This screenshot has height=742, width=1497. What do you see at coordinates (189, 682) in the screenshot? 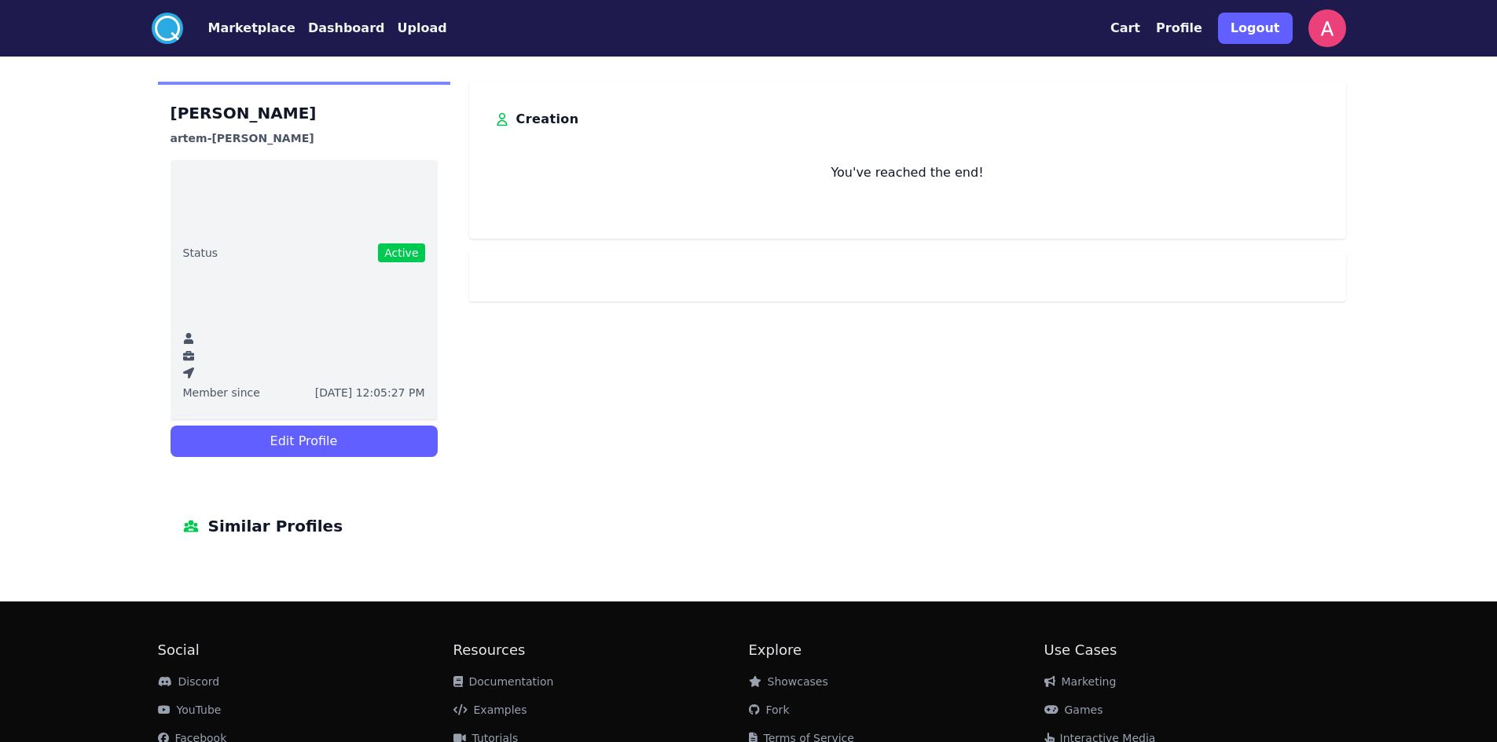
I see `a: Discord` at bounding box center [189, 682].